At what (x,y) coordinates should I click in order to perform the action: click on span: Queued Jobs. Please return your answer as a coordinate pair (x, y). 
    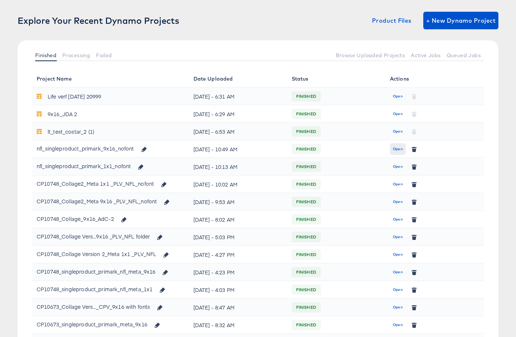
    Looking at the image, I should click on (464, 55).